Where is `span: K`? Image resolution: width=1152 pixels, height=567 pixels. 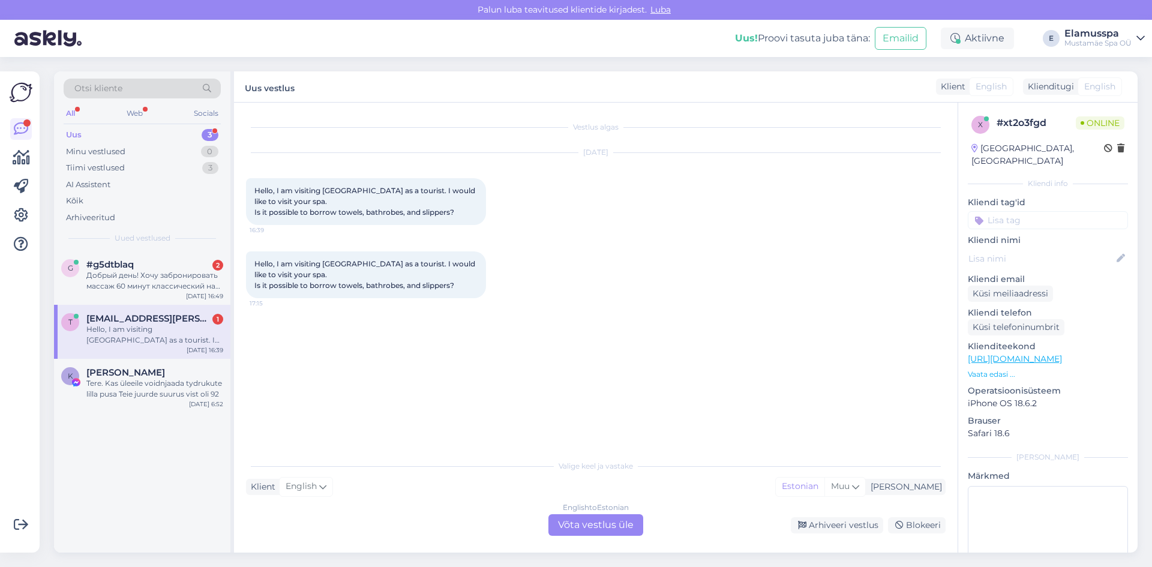
span: K is located at coordinates (70, 376).